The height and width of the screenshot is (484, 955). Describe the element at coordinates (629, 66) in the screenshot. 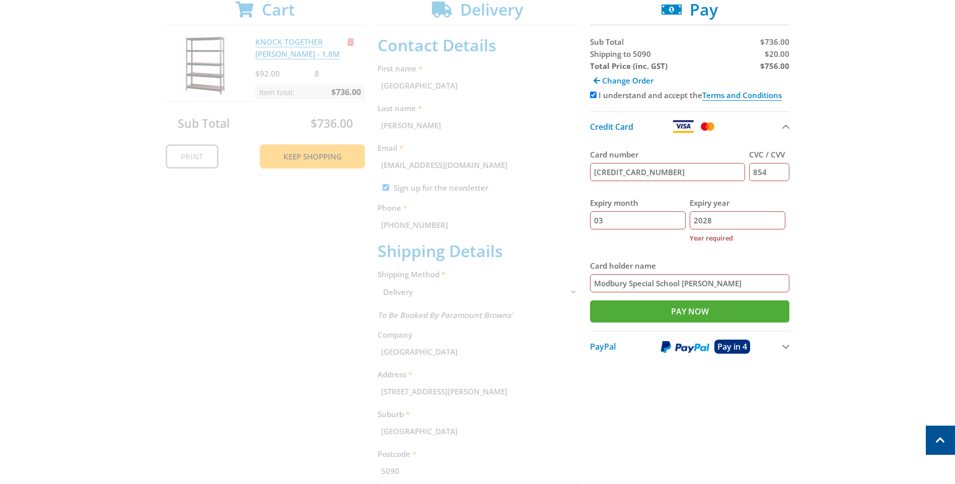

I see `strong: Total Price (inc. GST)` at that location.